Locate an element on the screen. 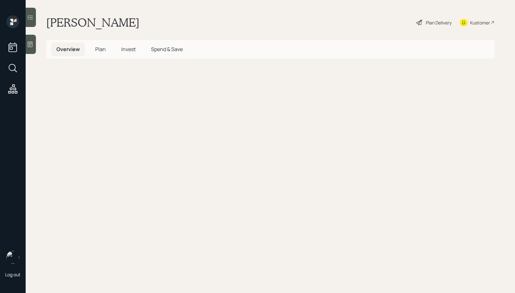  div: Kustomer is located at coordinates (480, 22).